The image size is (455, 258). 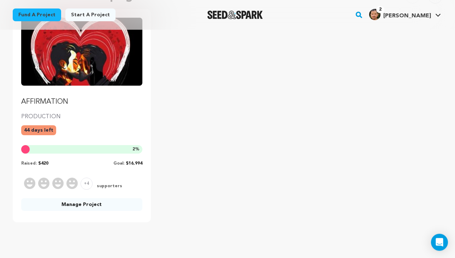 I want to click on span: Goal:, so click(x=119, y=163).